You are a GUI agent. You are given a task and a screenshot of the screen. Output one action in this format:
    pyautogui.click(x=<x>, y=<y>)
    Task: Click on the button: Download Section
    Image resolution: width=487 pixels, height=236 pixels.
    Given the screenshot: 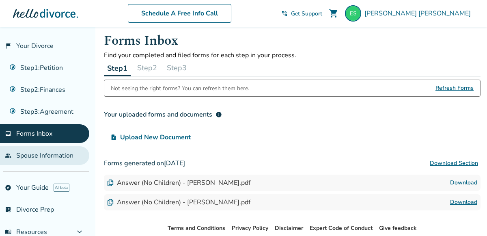 What is the action you would take?
    pyautogui.click(x=454, y=163)
    